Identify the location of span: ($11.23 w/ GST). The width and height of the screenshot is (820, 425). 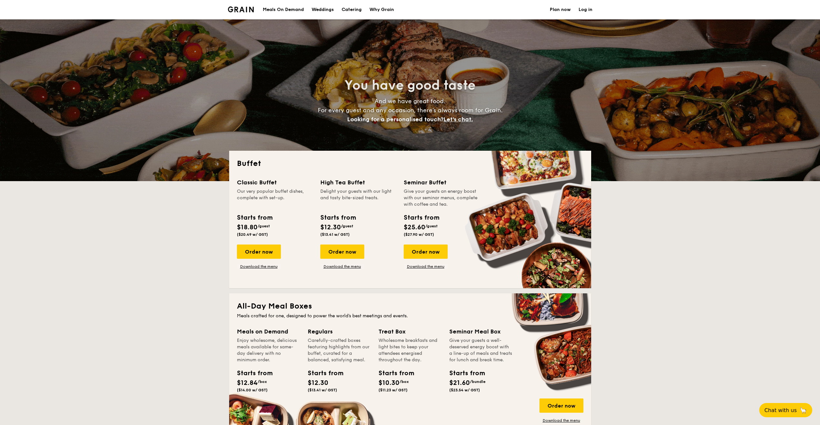
(393, 390).